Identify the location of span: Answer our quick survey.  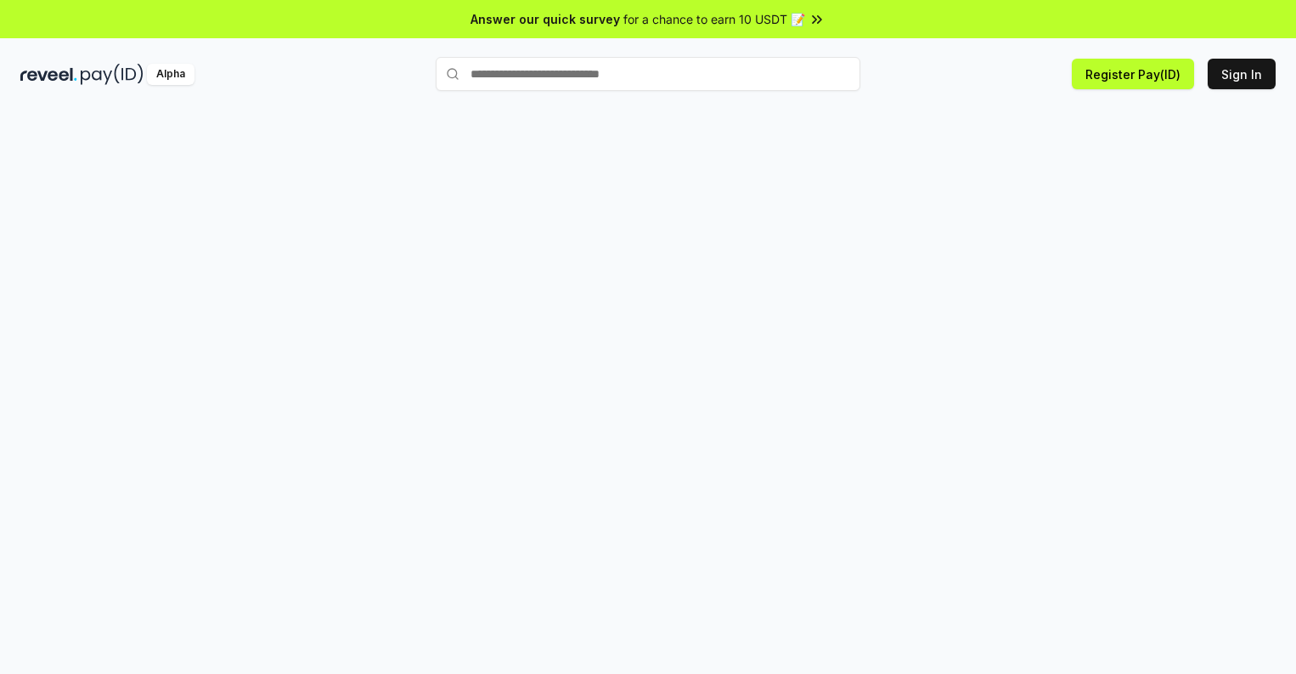
(545, 19).